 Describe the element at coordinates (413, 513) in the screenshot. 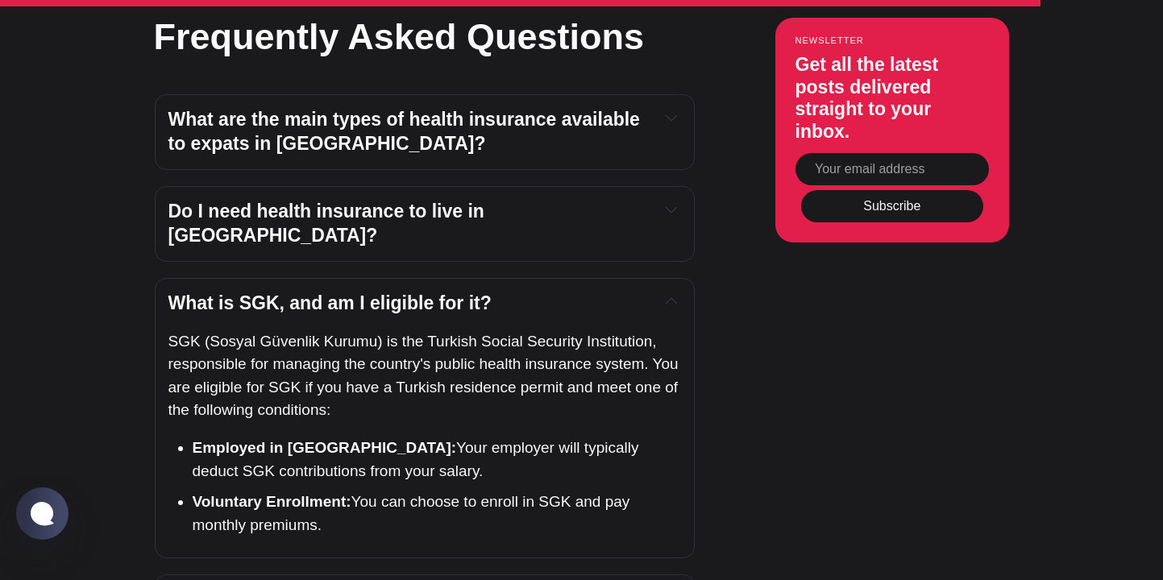

I see `span: You can choose to enroll in SGK and pay monthly premiums.` at that location.